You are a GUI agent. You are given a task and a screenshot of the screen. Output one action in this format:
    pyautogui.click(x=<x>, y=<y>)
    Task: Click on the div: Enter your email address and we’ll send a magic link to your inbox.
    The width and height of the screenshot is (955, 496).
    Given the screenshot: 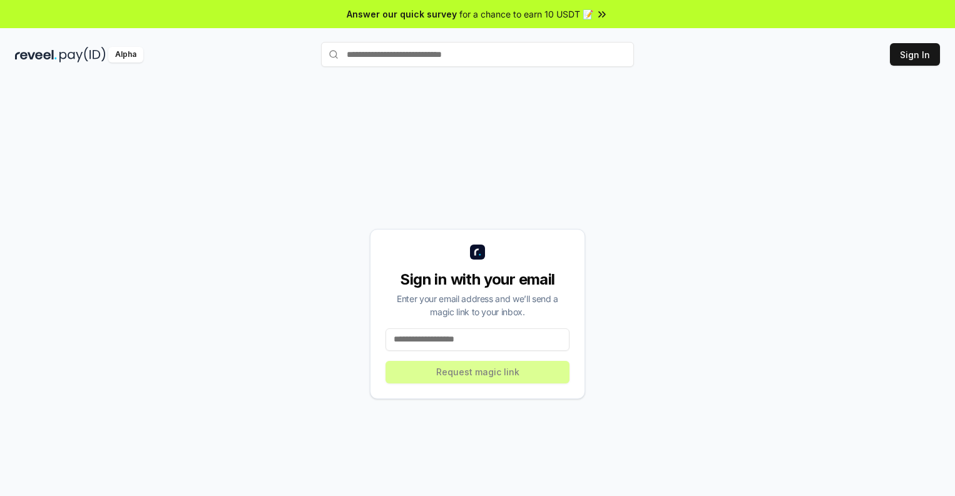 What is the action you would take?
    pyautogui.click(x=478, y=306)
    